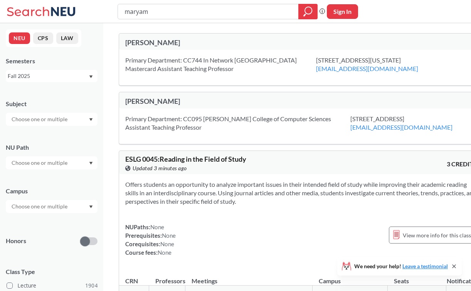 The image size is (471, 291). Describe the element at coordinates (52, 271) in the screenshot. I see `span: Class Type` at that location.